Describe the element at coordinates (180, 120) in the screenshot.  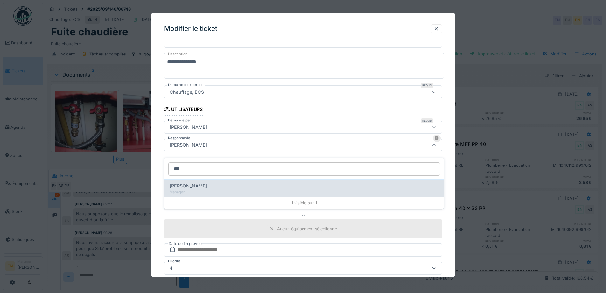
I see `label: Demandé par` at that location.